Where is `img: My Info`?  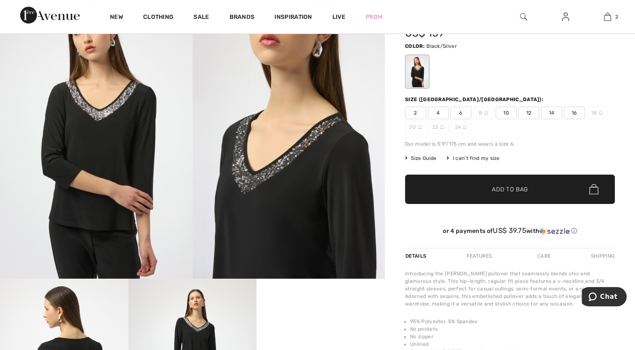
img: My Info is located at coordinates (565, 17).